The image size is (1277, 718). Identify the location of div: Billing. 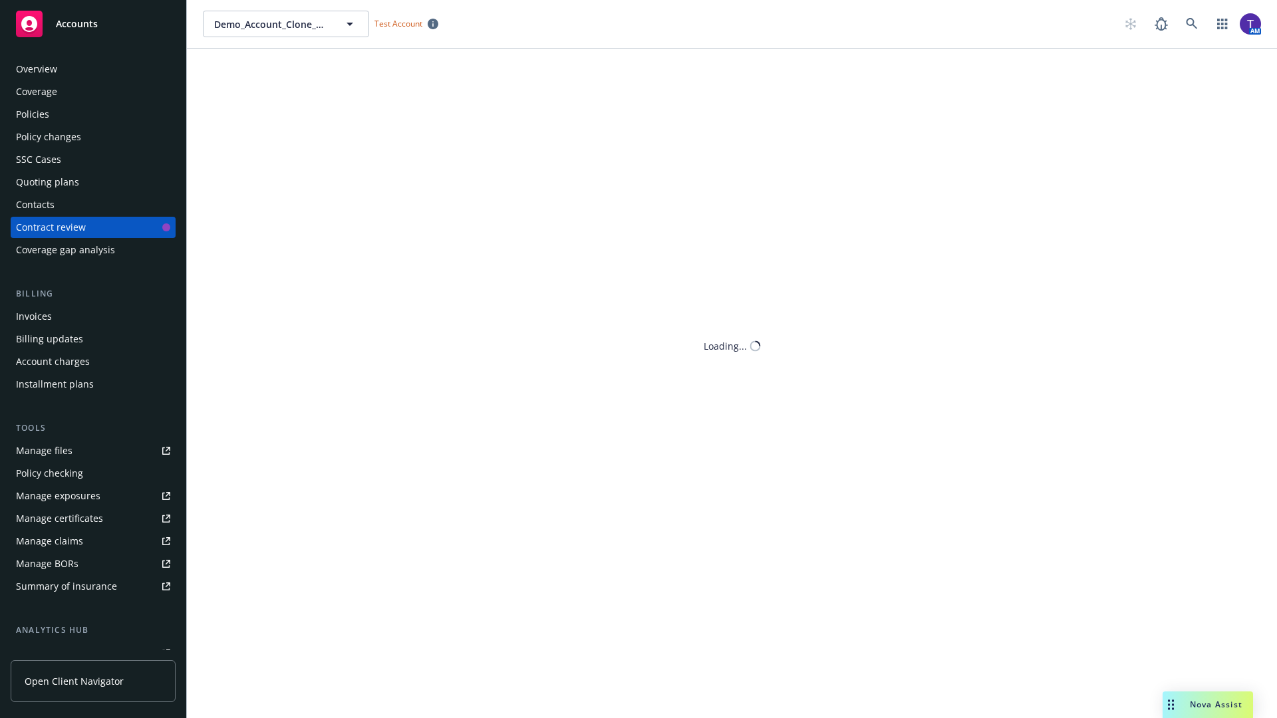
(93, 294).